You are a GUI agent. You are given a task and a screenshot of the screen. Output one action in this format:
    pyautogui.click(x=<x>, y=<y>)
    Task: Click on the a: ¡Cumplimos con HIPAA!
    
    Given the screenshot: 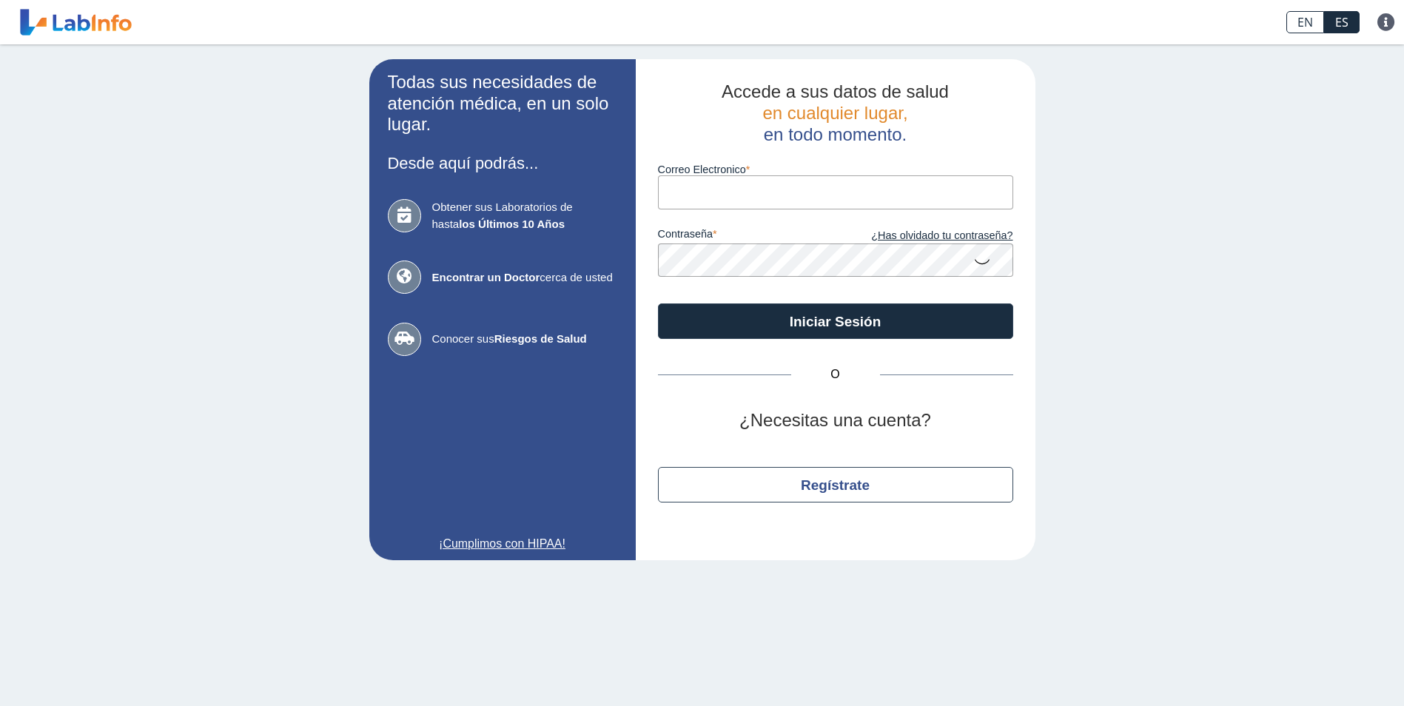 What is the action you would take?
    pyautogui.click(x=502, y=544)
    